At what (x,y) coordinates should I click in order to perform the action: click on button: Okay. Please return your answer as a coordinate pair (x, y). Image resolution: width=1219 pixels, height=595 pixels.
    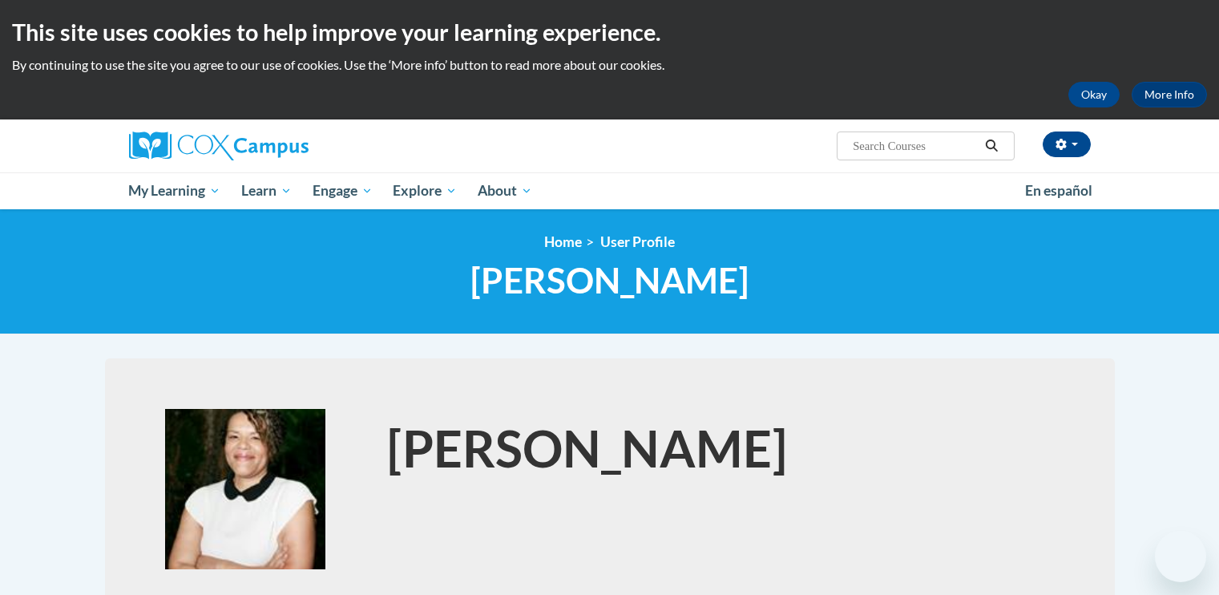
    Looking at the image, I should click on (1094, 95).